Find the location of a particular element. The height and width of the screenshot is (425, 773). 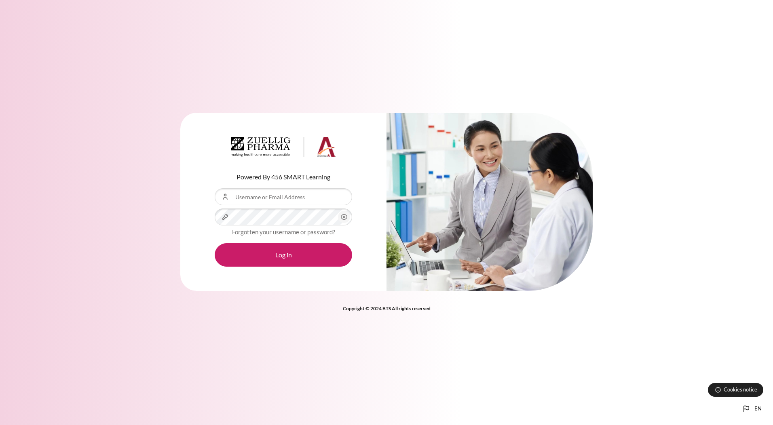

span: Cookies notice is located at coordinates (740, 390).